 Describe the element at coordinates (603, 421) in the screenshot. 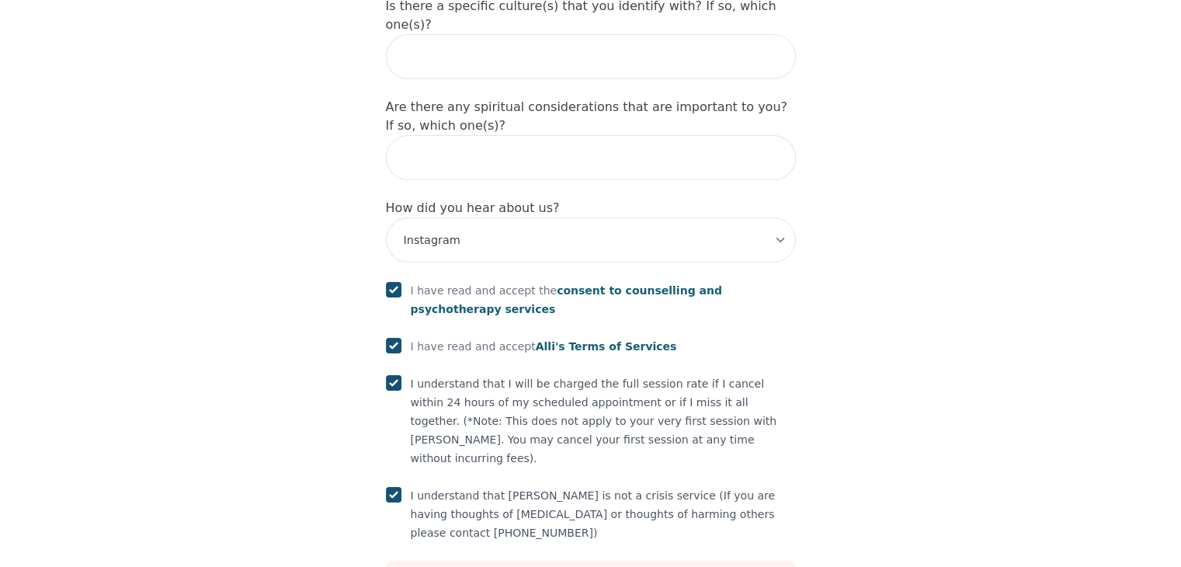

I see `p: I understand that I will be charged the full session rate if I cancel within 24 hours of my sched...` at that location.